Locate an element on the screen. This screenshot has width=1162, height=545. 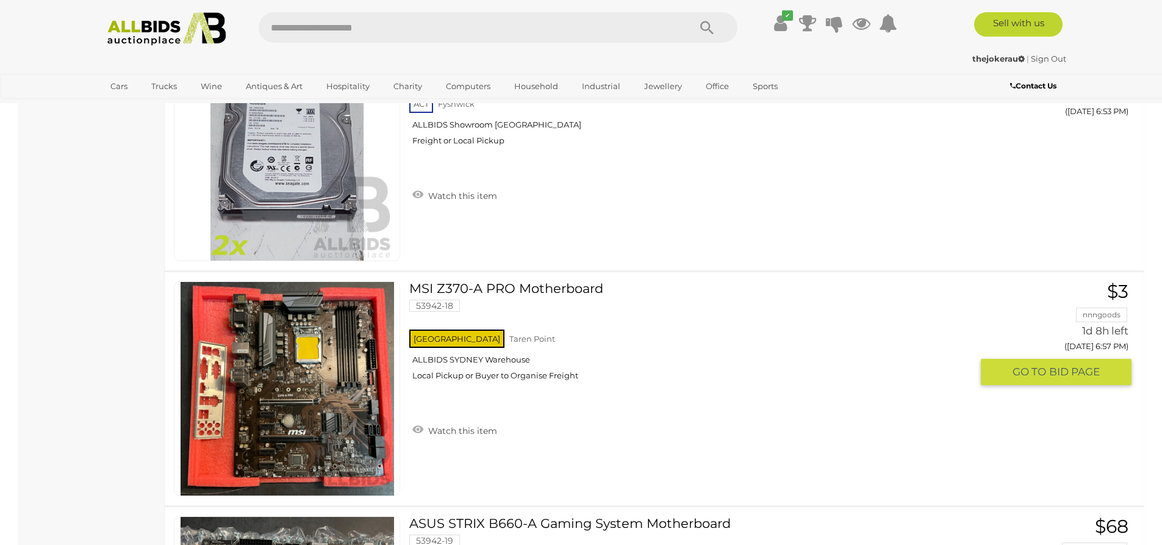
a: Contact Us is located at coordinates (1034, 86).